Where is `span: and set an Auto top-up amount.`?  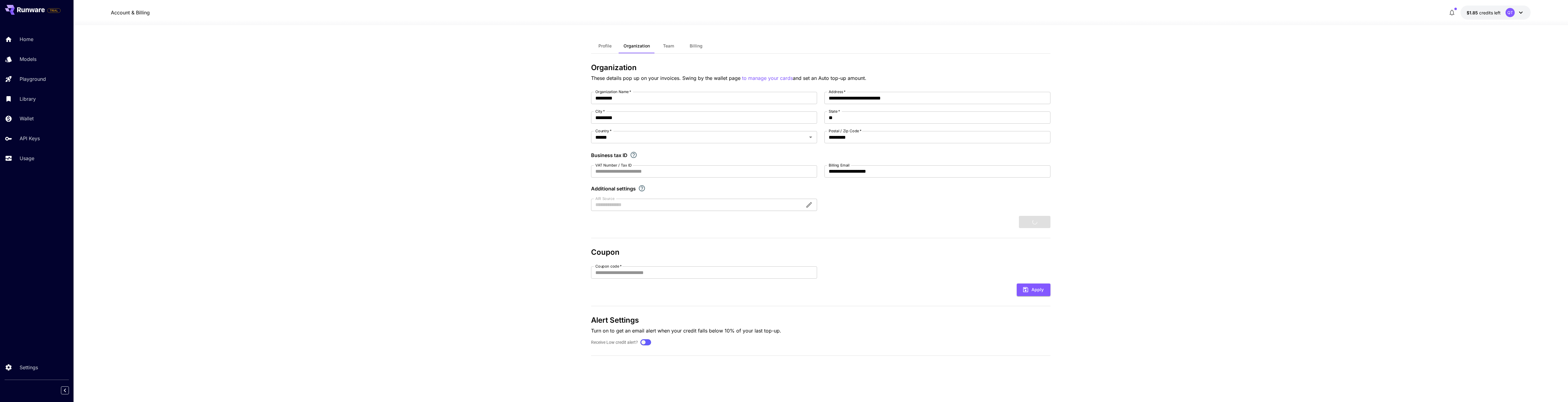 span: and set an Auto top-up amount. is located at coordinates (830, 78).